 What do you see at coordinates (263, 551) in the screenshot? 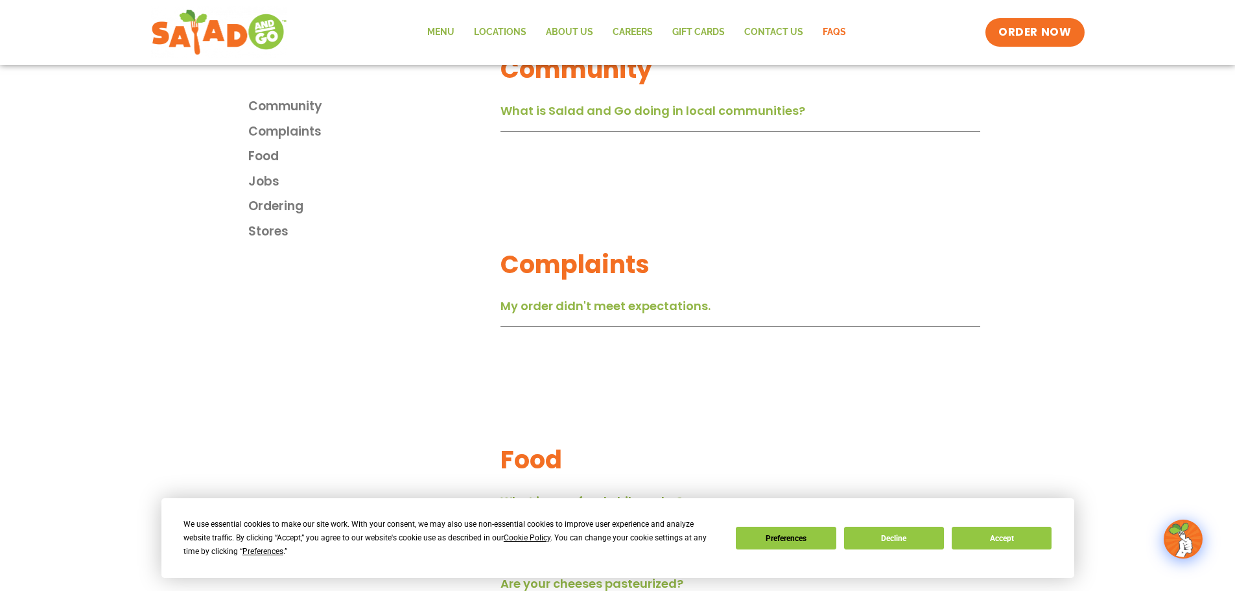
I see `span: Preferences` at bounding box center [263, 551].